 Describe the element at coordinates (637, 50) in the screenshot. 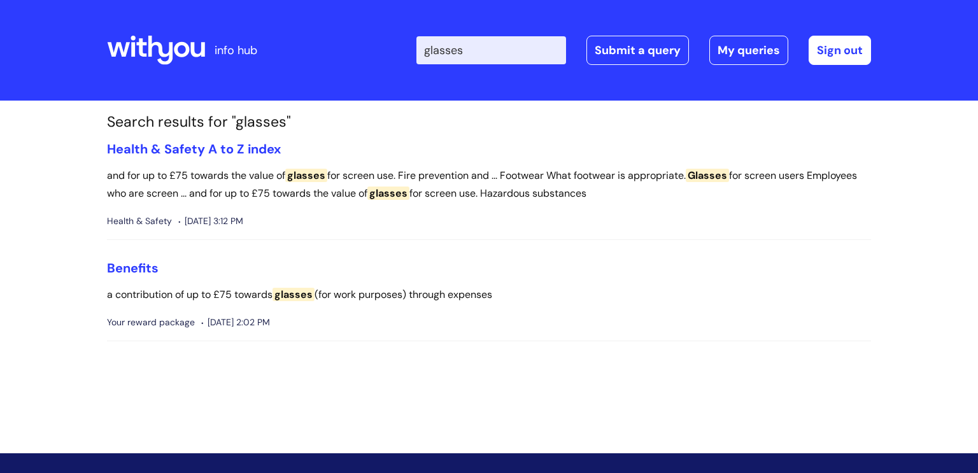

I see `a: Submit a query` at that location.